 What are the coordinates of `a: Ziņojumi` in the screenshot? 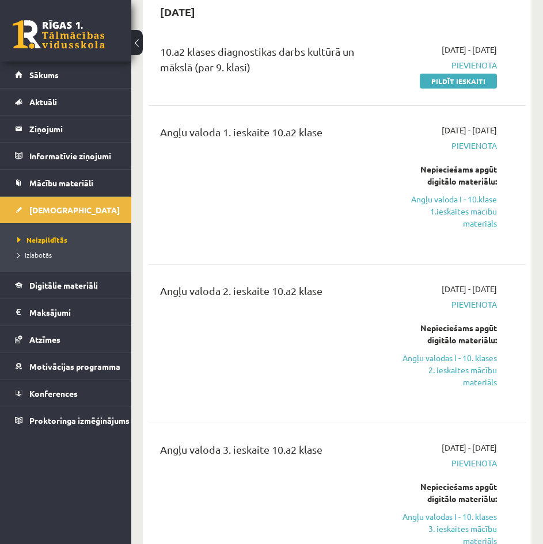 It's located at (66, 129).